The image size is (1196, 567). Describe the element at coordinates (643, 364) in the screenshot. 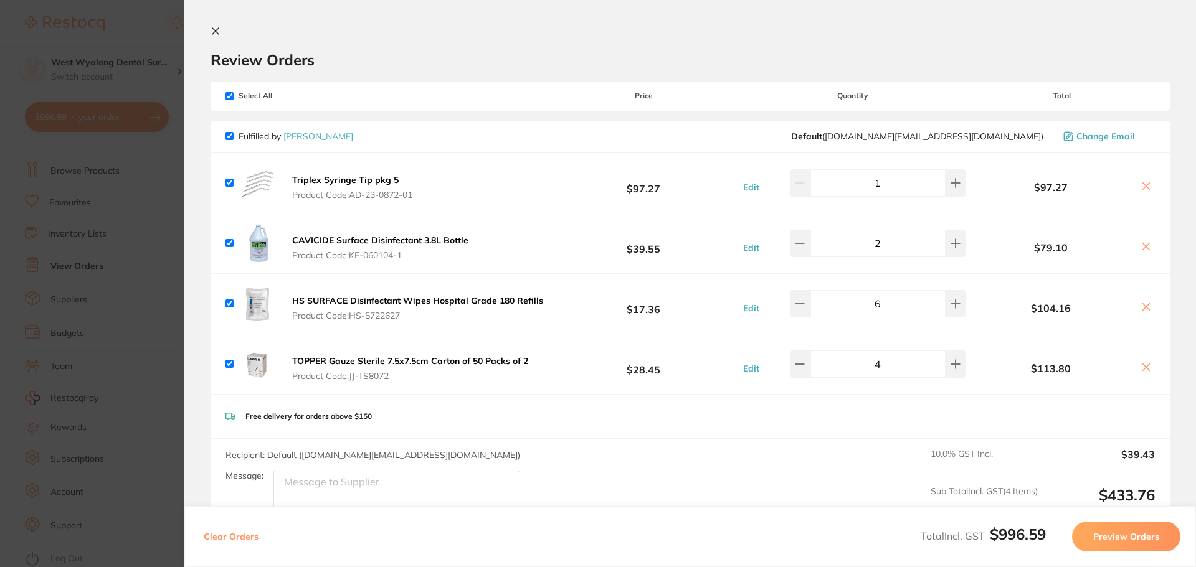

I see `b: $28.45` at that location.